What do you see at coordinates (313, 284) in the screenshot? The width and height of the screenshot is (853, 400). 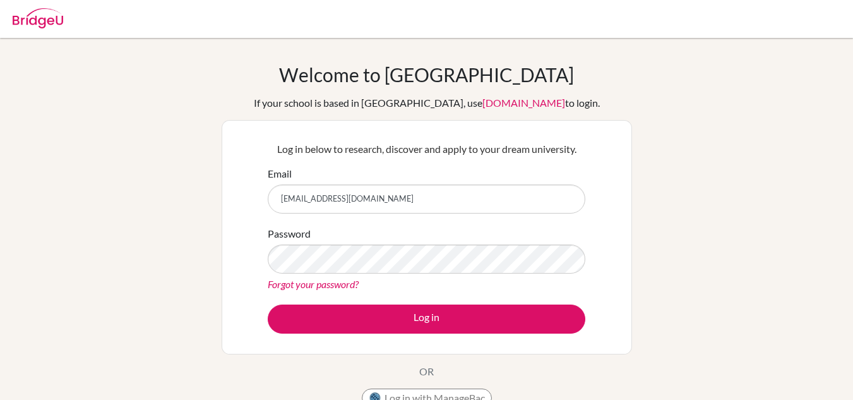 I see `a: Forgot your password?` at bounding box center [313, 284].